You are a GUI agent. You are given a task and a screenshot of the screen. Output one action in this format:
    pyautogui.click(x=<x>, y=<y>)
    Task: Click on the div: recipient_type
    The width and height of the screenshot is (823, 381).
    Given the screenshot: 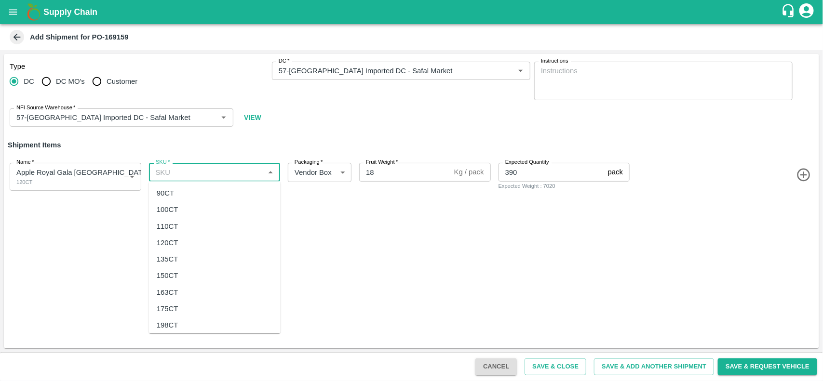 What is the action you would take?
    pyautogui.click(x=139, y=81)
    